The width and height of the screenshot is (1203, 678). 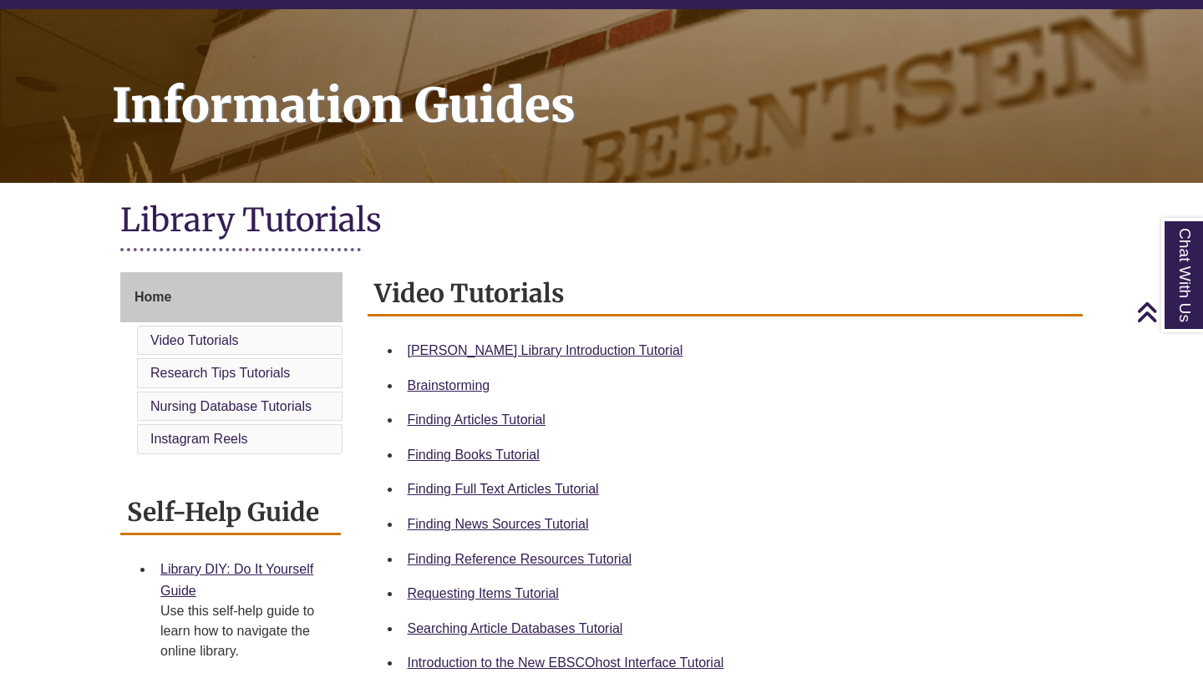 What do you see at coordinates (231, 406) in the screenshot?
I see `a: Nursing Database Tutorials` at bounding box center [231, 406].